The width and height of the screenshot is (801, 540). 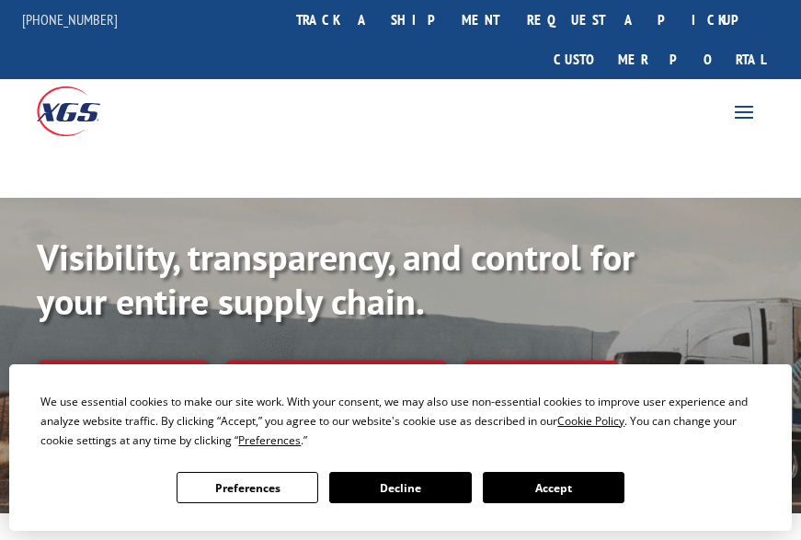 I want to click on button: Decline, so click(x=400, y=487).